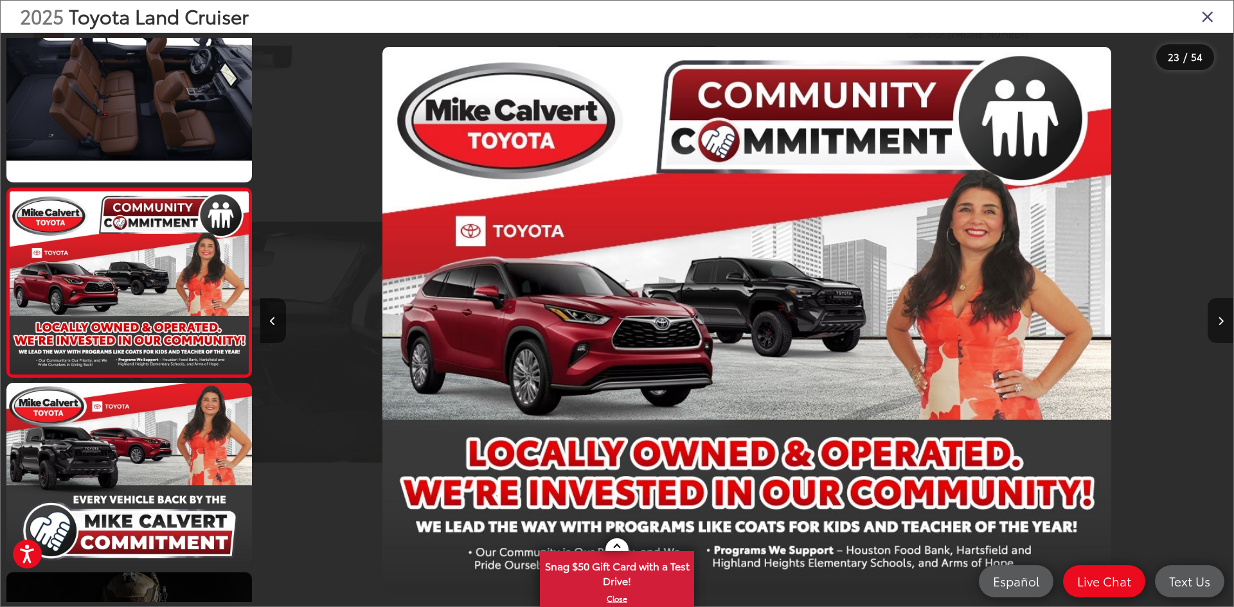 The image size is (1234, 607). What do you see at coordinates (1190, 581) in the screenshot?
I see `span: Text Us` at bounding box center [1190, 581].